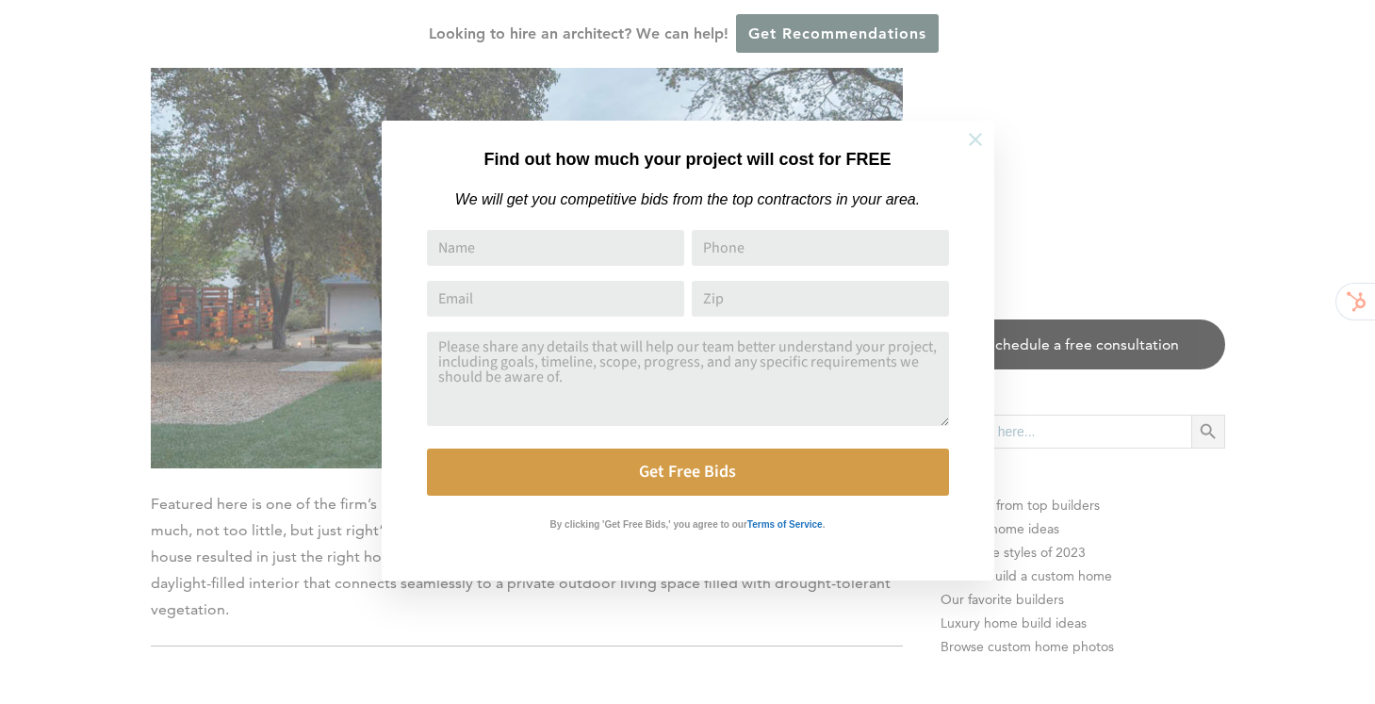 The width and height of the screenshot is (1375, 704). I want to click on a: Terms of Service, so click(785, 522).